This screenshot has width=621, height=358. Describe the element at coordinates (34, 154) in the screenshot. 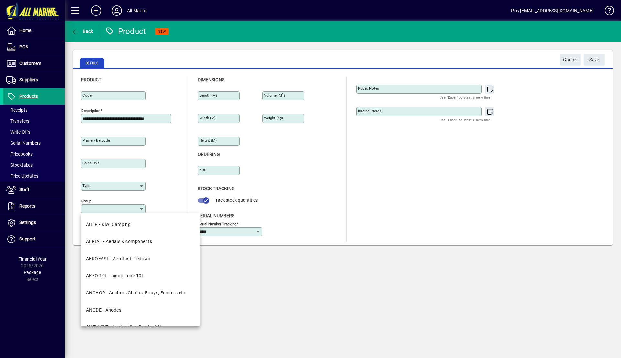

I see `a: Pricebooks` at that location.